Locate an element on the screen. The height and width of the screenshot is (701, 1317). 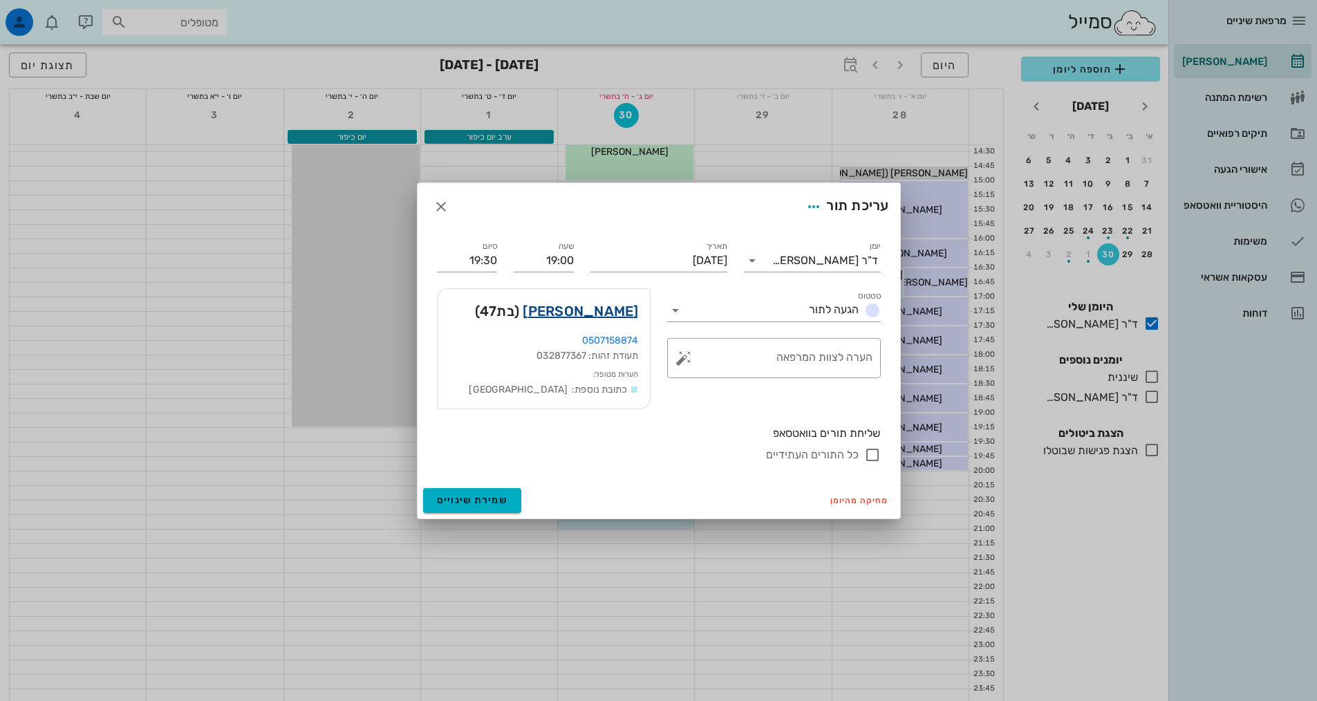
span: הגעה לתור is located at coordinates (833, 309).